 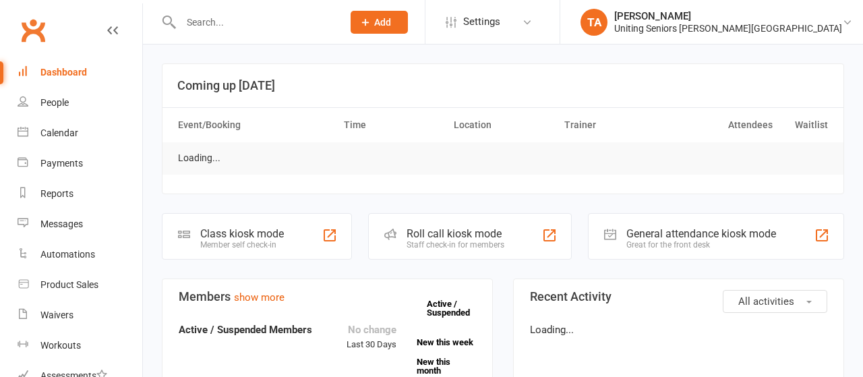 I want to click on div: Automations, so click(x=67, y=254).